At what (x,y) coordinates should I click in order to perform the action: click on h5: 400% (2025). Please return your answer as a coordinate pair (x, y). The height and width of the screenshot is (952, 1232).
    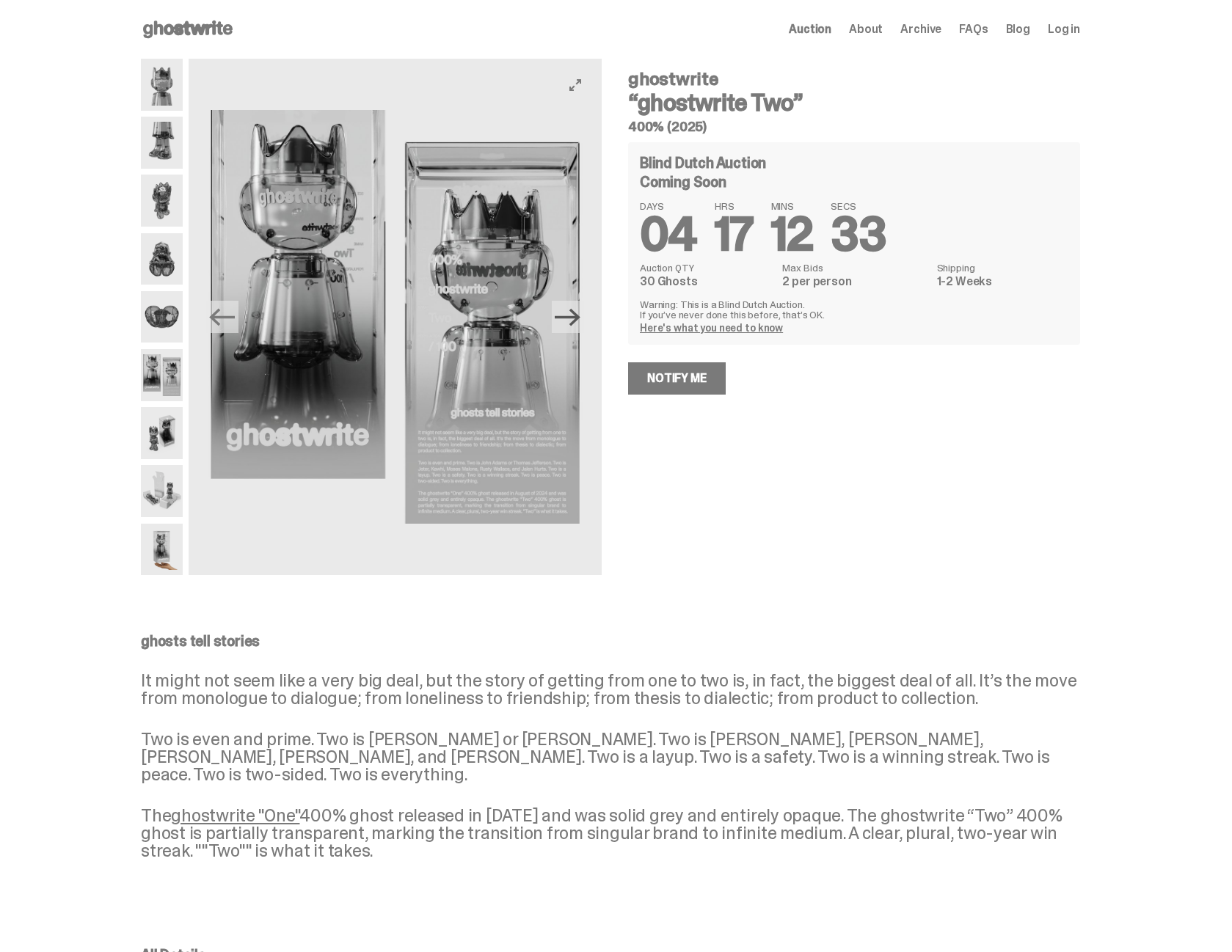
    Looking at the image, I should click on (854, 127).